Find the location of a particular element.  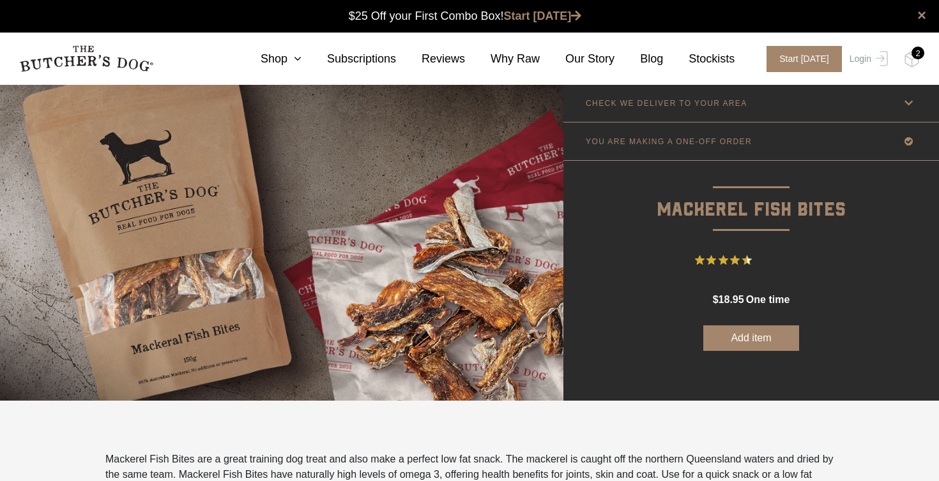

a: Our Story is located at coordinates (577, 59).